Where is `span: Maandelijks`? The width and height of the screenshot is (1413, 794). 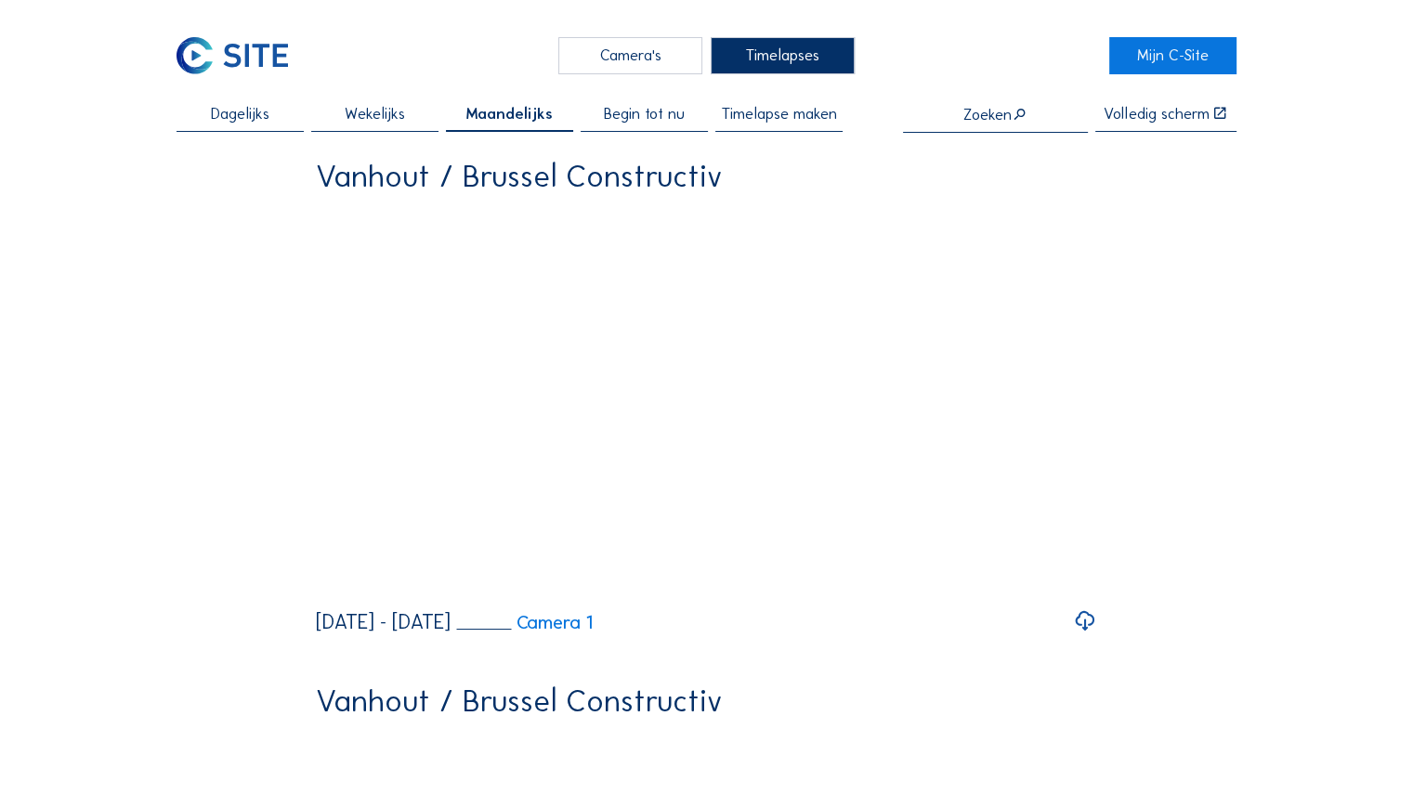 span: Maandelijks is located at coordinates (509, 113).